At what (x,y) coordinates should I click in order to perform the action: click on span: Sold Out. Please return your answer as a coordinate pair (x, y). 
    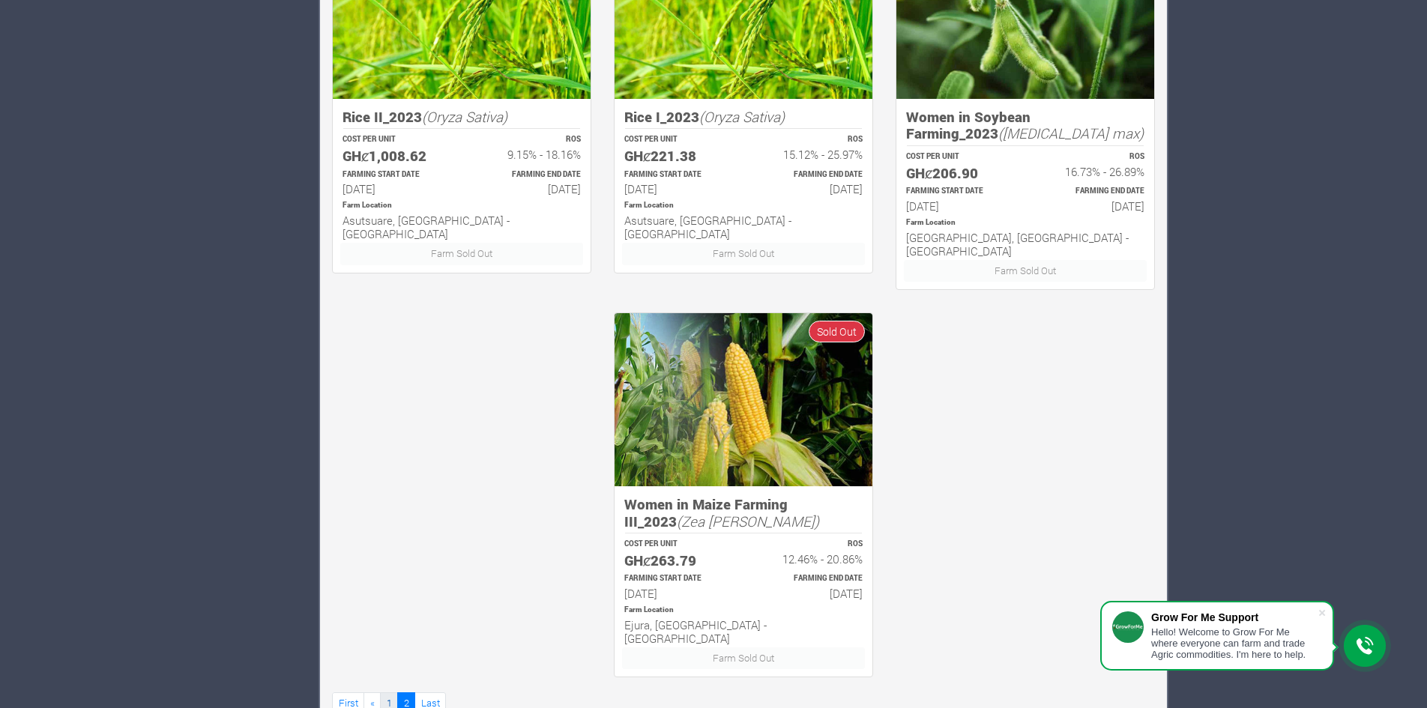
    Looking at the image, I should click on (836, 331).